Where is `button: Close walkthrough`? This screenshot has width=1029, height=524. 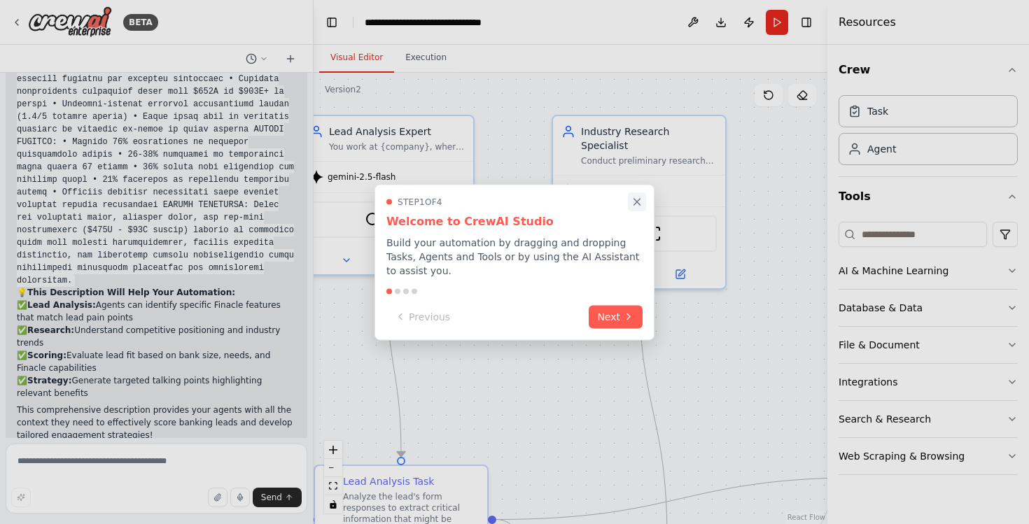
button: Close walkthrough is located at coordinates (637, 202).